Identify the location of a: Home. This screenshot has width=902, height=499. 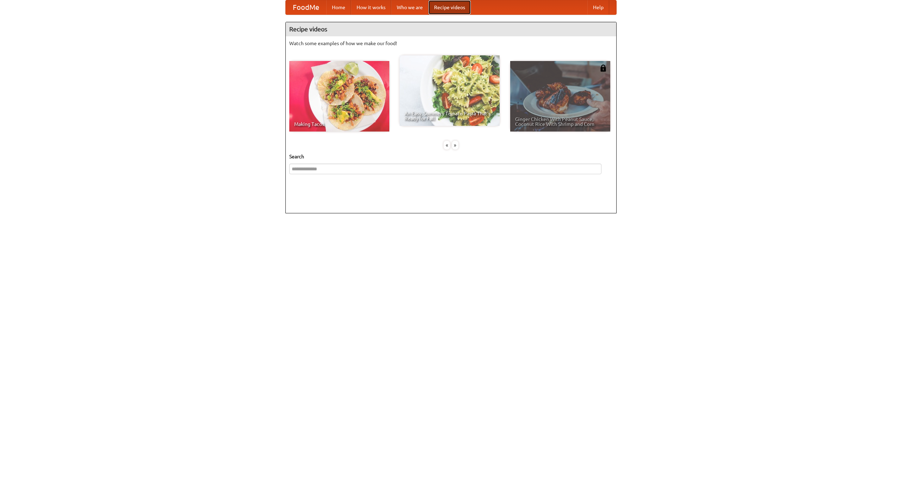
(339, 7).